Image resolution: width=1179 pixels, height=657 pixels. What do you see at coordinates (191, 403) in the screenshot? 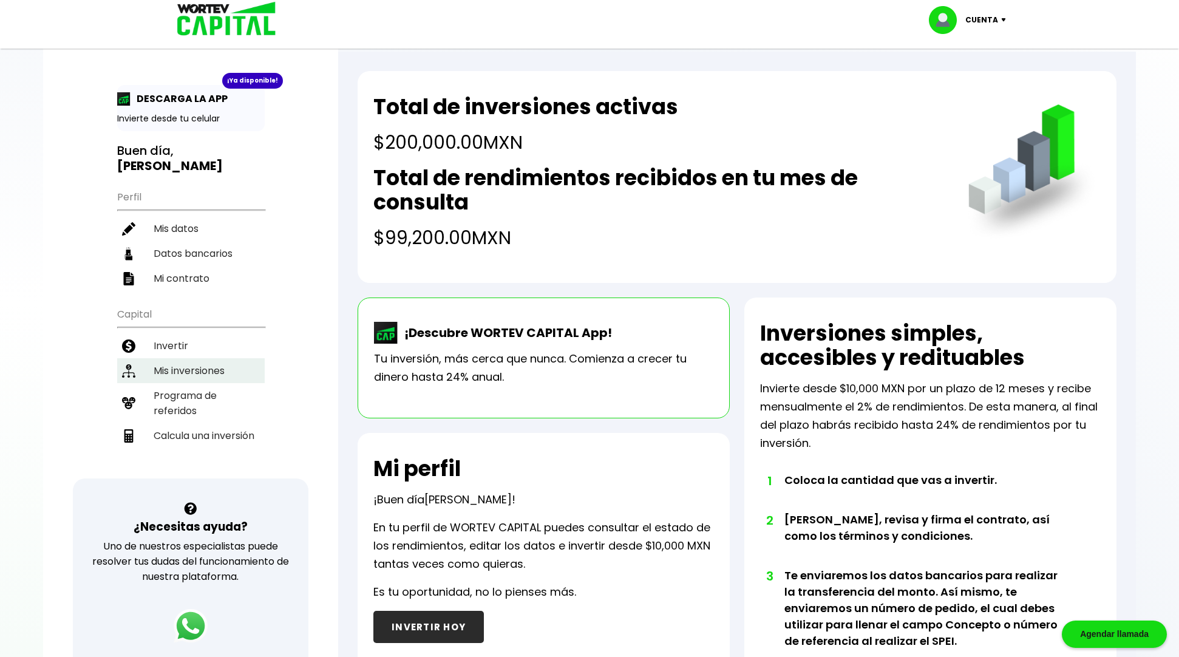
I see `a: Programa de referidos` at bounding box center [191, 403].